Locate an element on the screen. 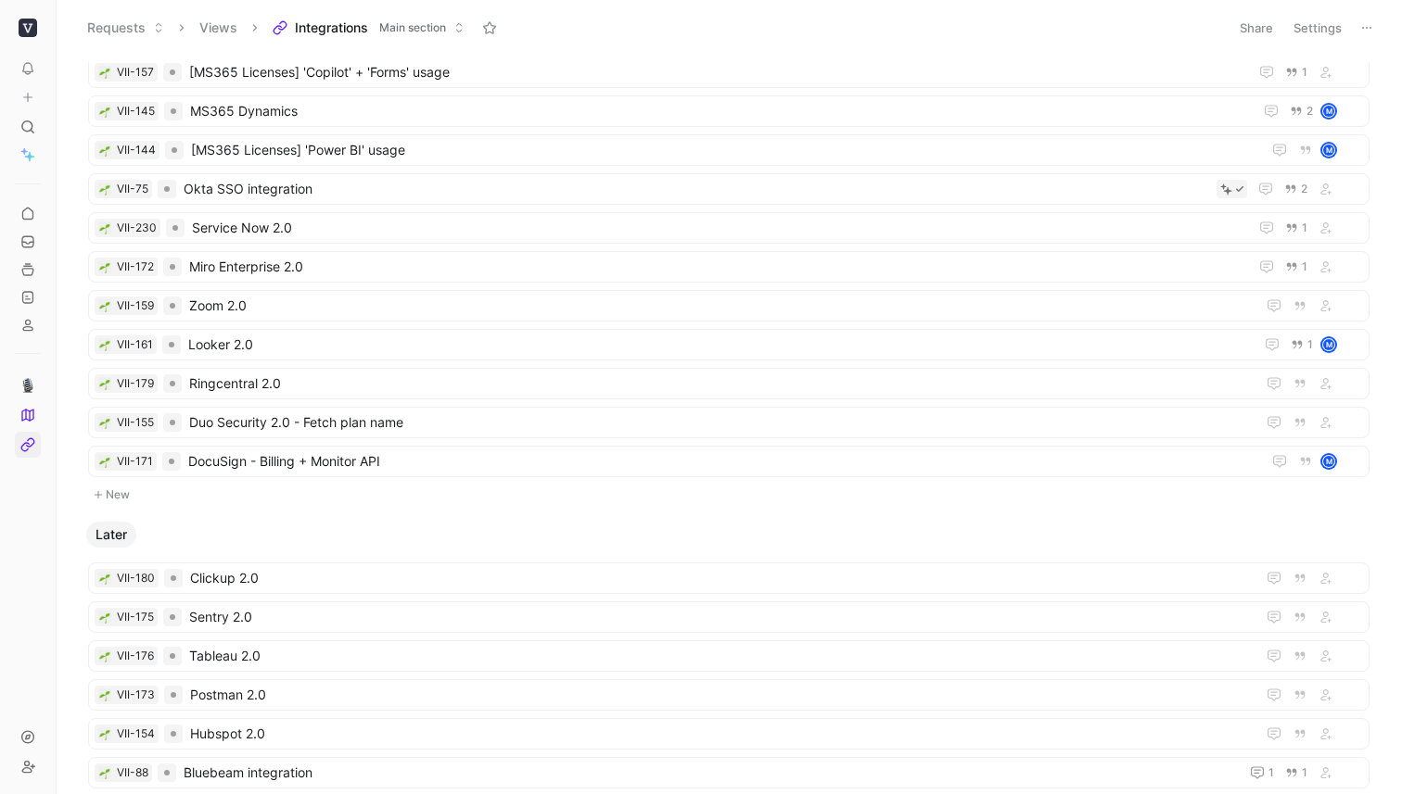  button: Settings is located at coordinates (1317, 28).